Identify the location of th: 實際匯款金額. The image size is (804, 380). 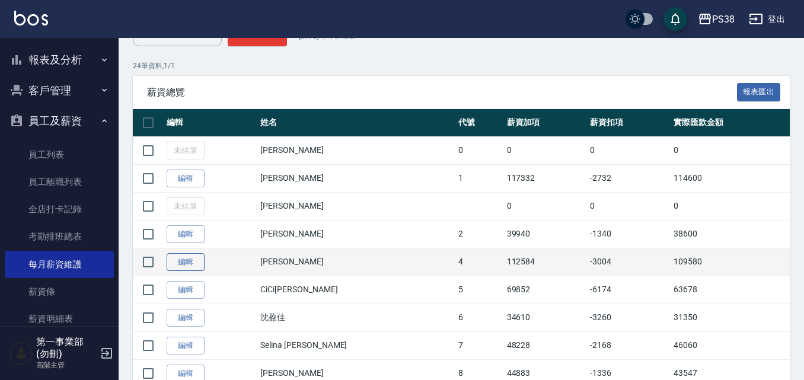
(730, 123).